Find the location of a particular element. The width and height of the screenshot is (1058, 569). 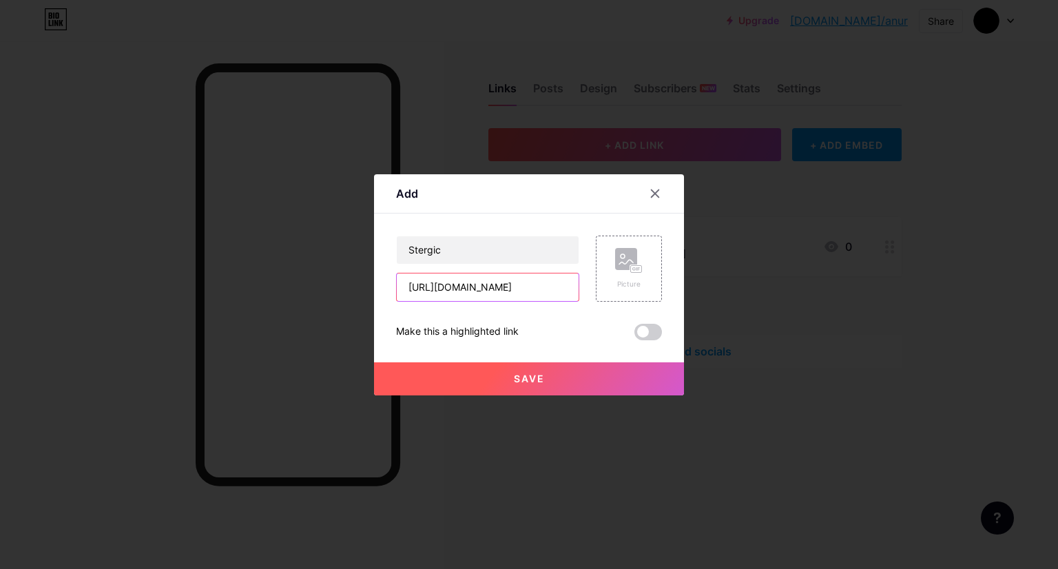

button: Save is located at coordinates (529, 379).